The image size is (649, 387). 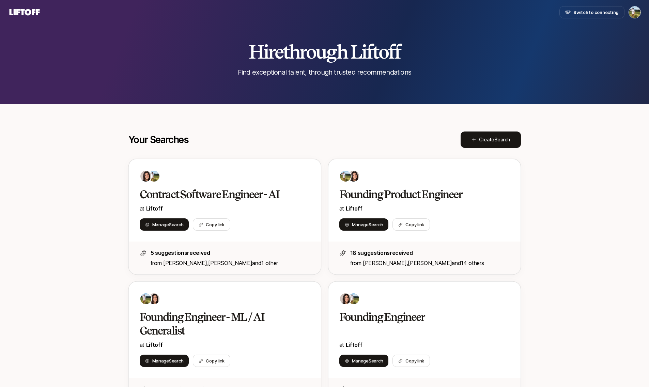 I want to click on h2: Contract Software Engineer - AI, so click(x=218, y=194).